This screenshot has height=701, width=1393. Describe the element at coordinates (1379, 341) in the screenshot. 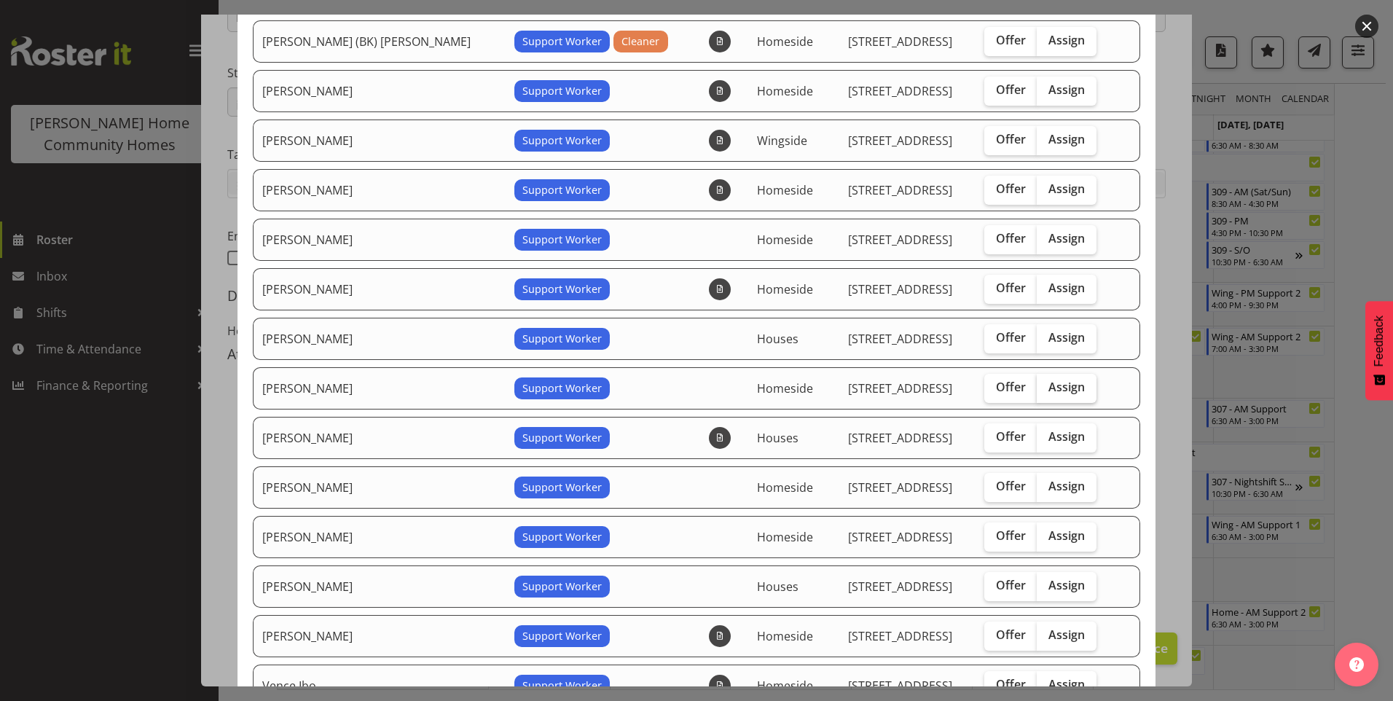

I see `span: Feedback` at that location.